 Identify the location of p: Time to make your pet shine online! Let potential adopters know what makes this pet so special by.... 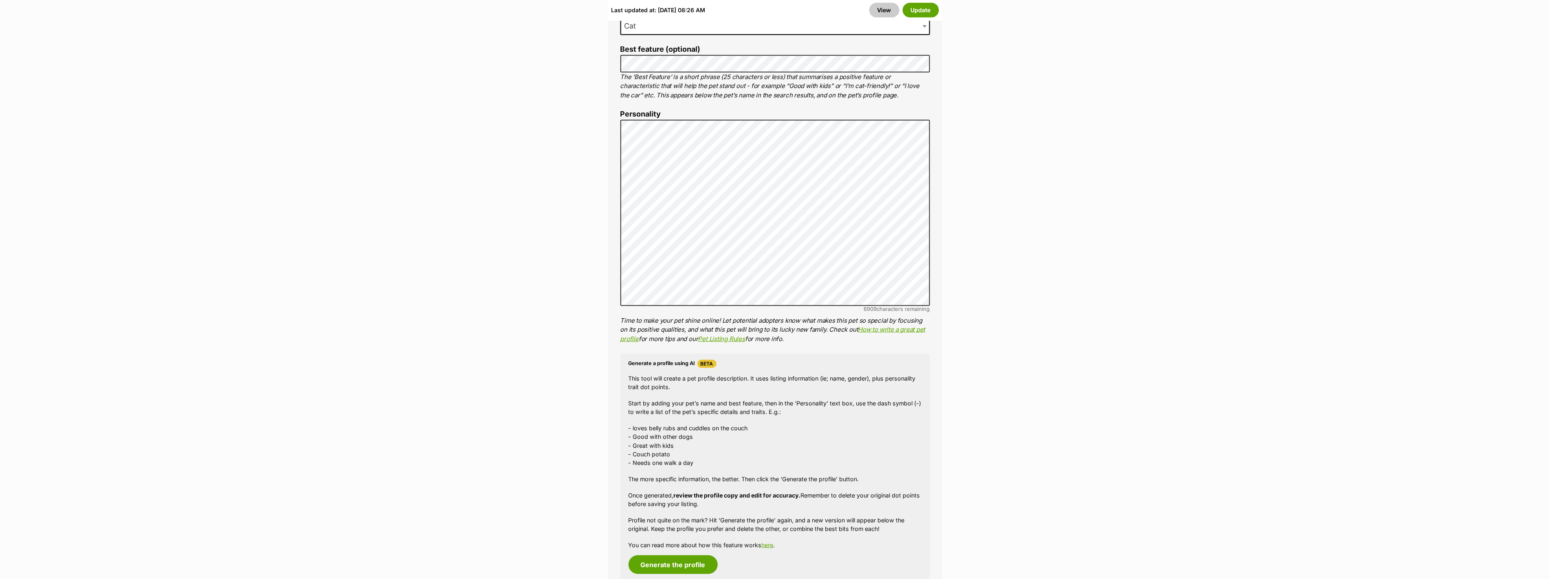
(775, 330).